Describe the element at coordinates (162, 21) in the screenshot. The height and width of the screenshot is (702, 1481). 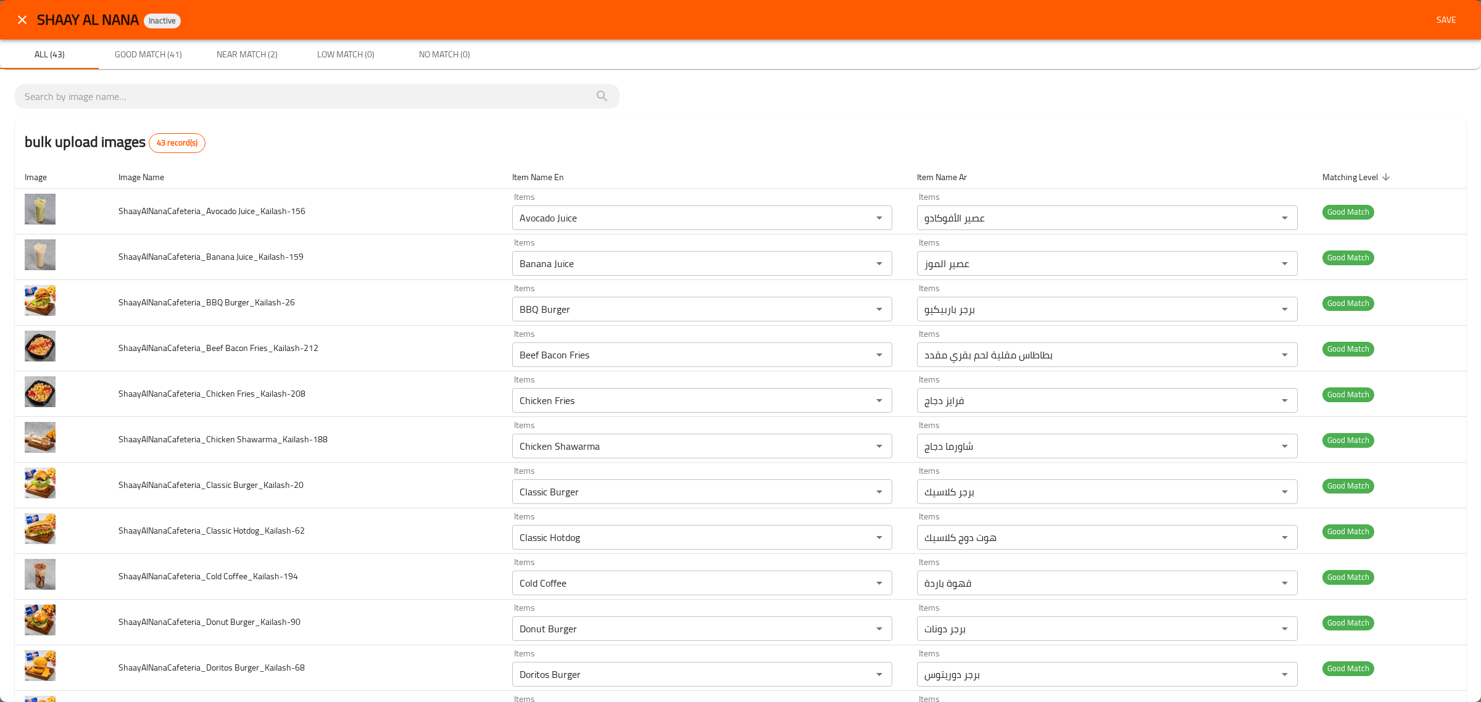
I see `div: Inactive` at that location.